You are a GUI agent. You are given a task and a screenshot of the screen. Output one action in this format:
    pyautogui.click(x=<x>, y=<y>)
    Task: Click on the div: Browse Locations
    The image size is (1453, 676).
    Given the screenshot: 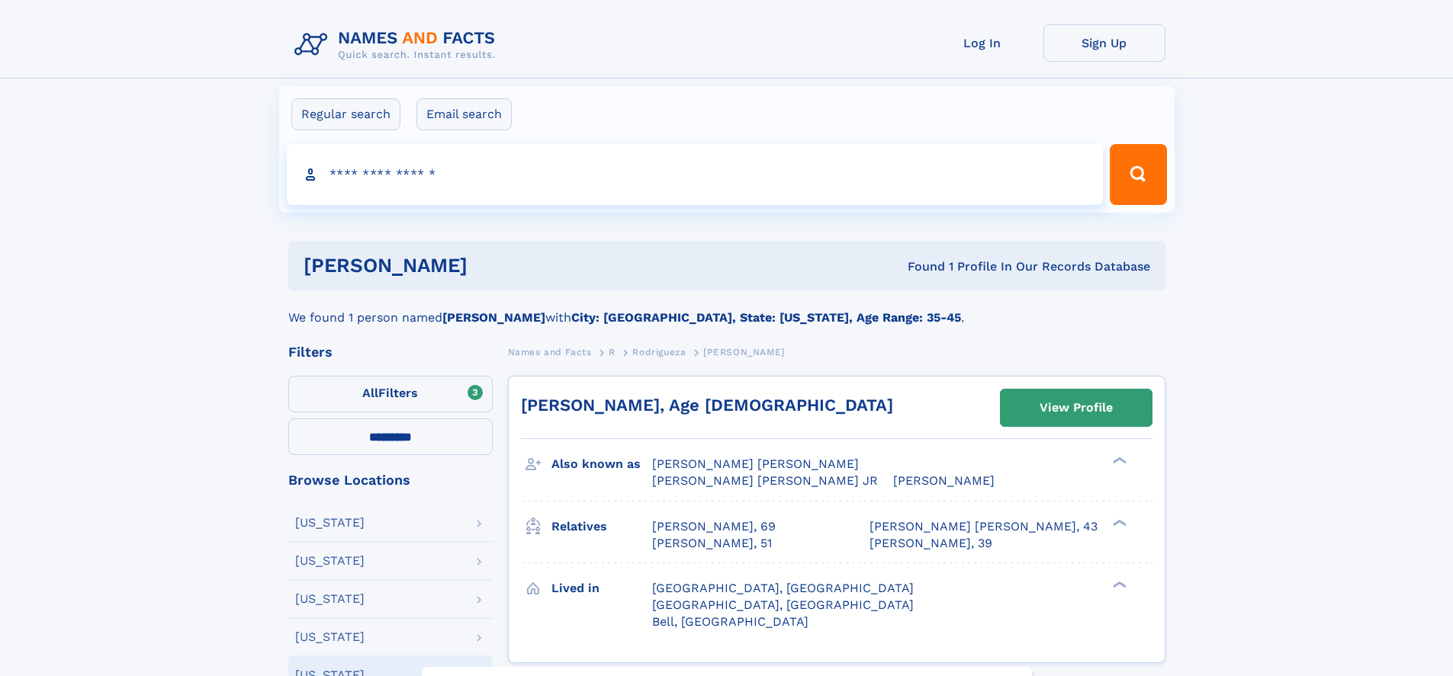 What is the action you would take?
    pyautogui.click(x=390, y=480)
    